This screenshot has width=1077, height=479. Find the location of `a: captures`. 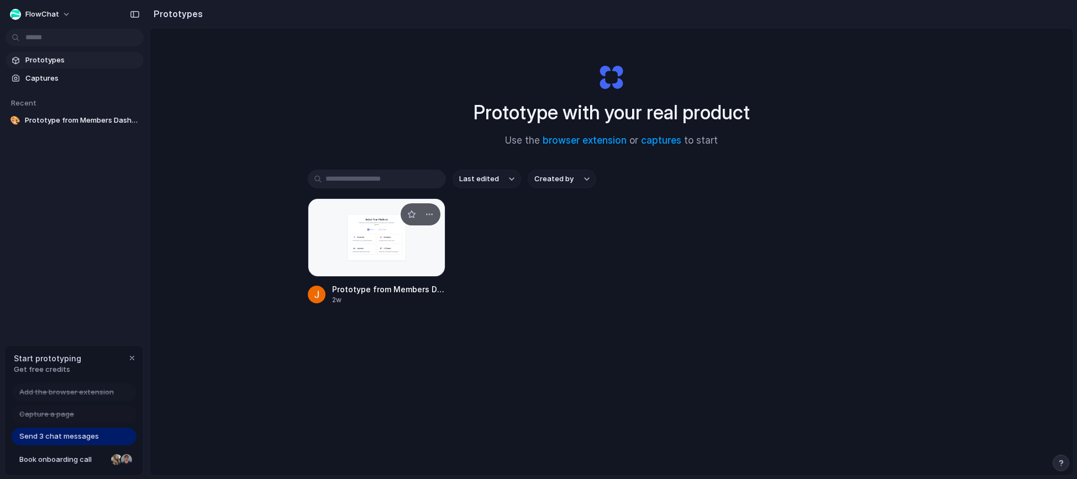

a: captures is located at coordinates (661, 140).